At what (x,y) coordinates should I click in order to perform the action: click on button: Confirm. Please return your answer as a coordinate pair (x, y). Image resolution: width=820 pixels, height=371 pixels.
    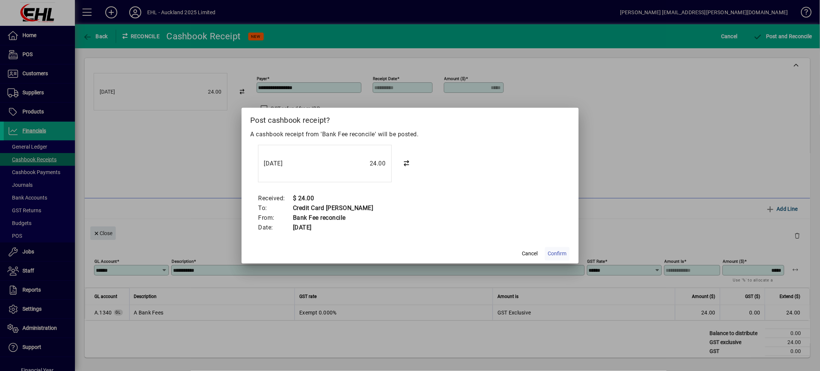
    Looking at the image, I should click on (557, 254).